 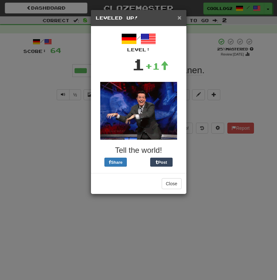 What do you see at coordinates (139, 18) in the screenshot?
I see `h5: Leveled Up!` at bounding box center [139, 18].